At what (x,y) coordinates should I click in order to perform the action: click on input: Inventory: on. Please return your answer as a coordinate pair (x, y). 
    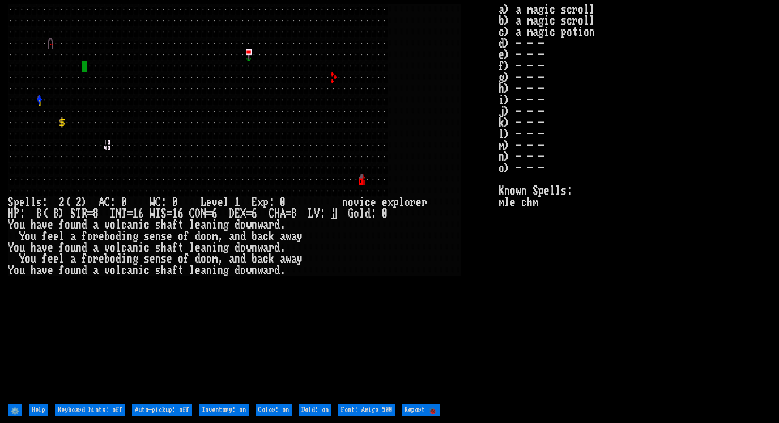
    Looking at the image, I should click on (224, 410).